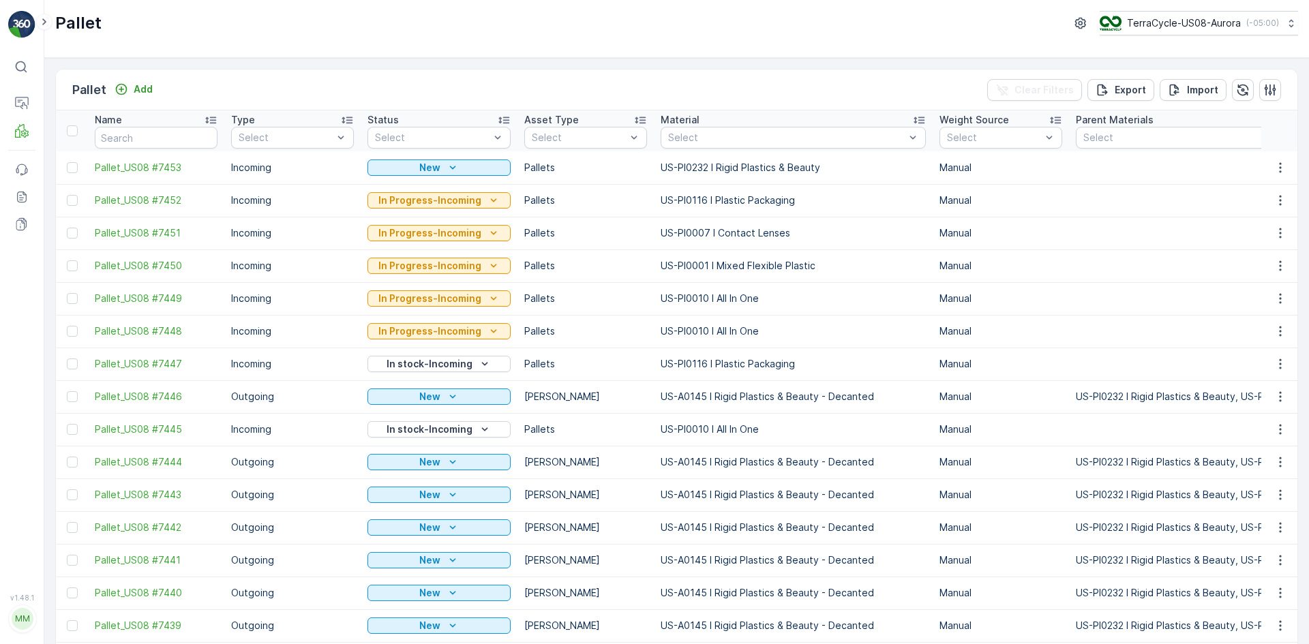 The width and height of the screenshot is (1309, 644). I want to click on a: Pallet_US08 #7449, so click(156, 299).